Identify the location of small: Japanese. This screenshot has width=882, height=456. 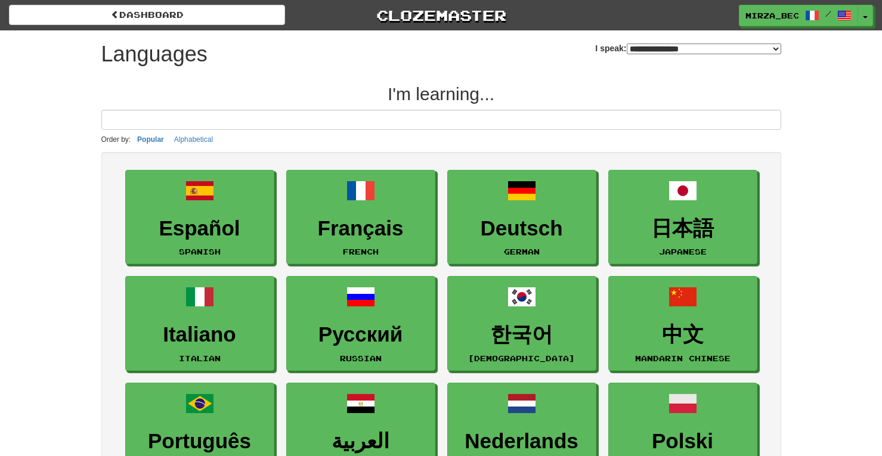
(683, 252).